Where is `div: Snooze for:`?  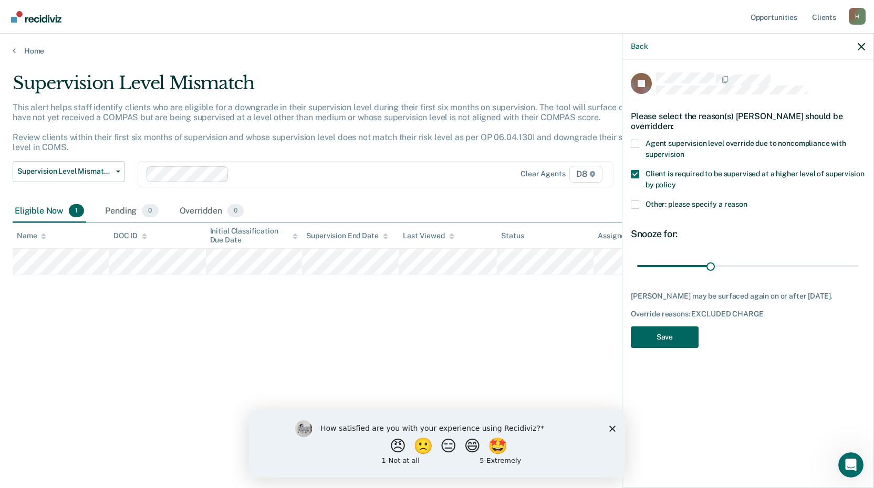 div: Snooze for: is located at coordinates (748, 234).